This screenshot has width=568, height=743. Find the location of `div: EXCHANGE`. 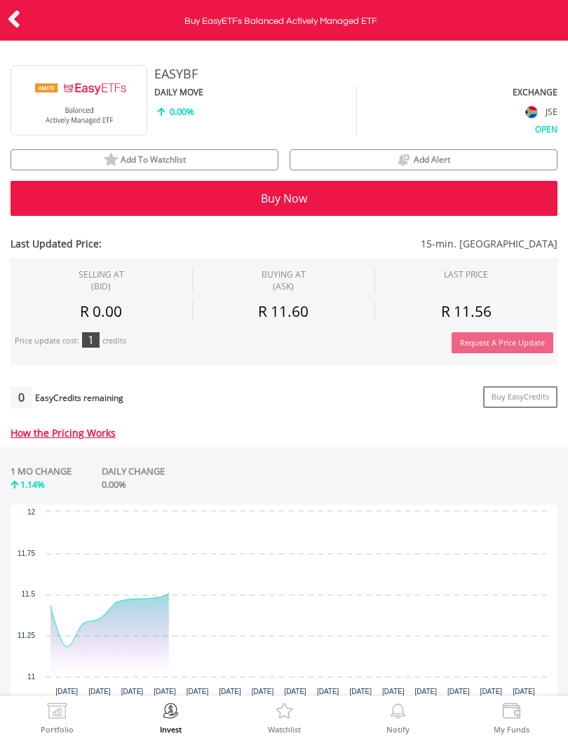

div: EXCHANGE is located at coordinates (457, 92).